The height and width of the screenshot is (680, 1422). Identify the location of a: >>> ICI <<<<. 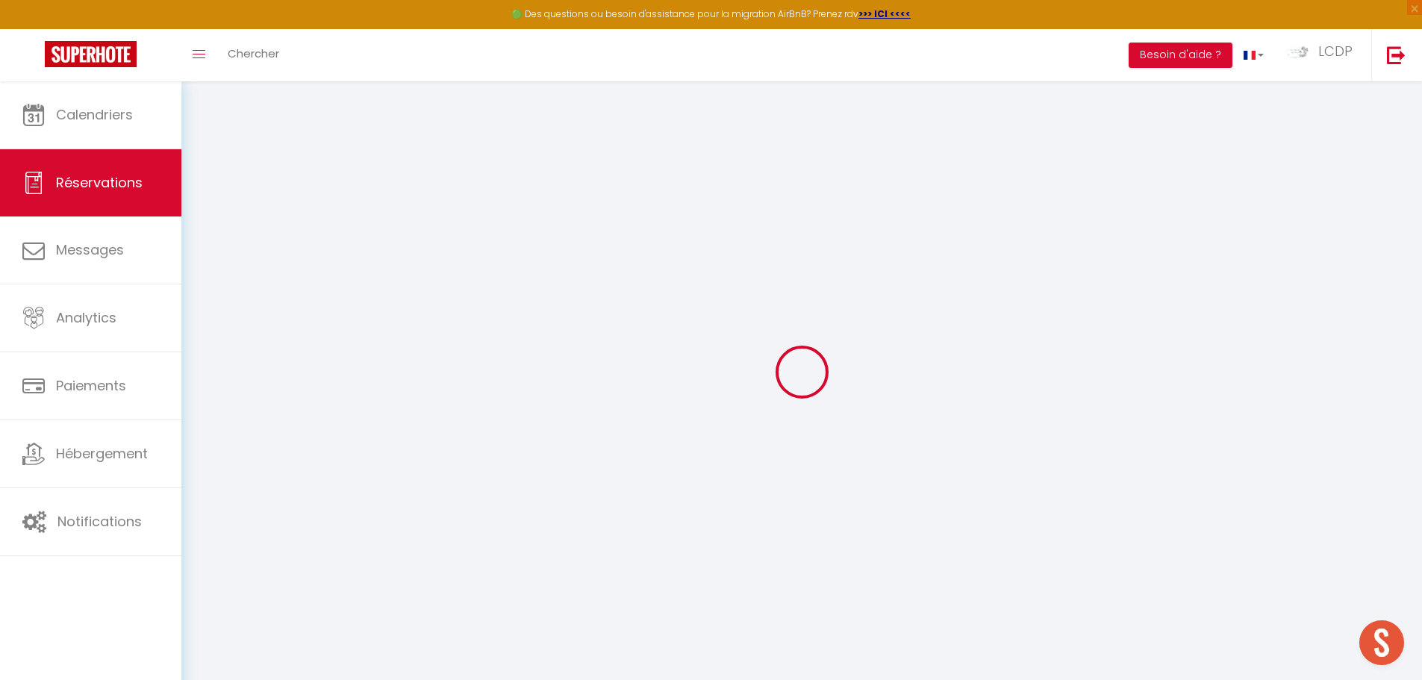
(885, 13).